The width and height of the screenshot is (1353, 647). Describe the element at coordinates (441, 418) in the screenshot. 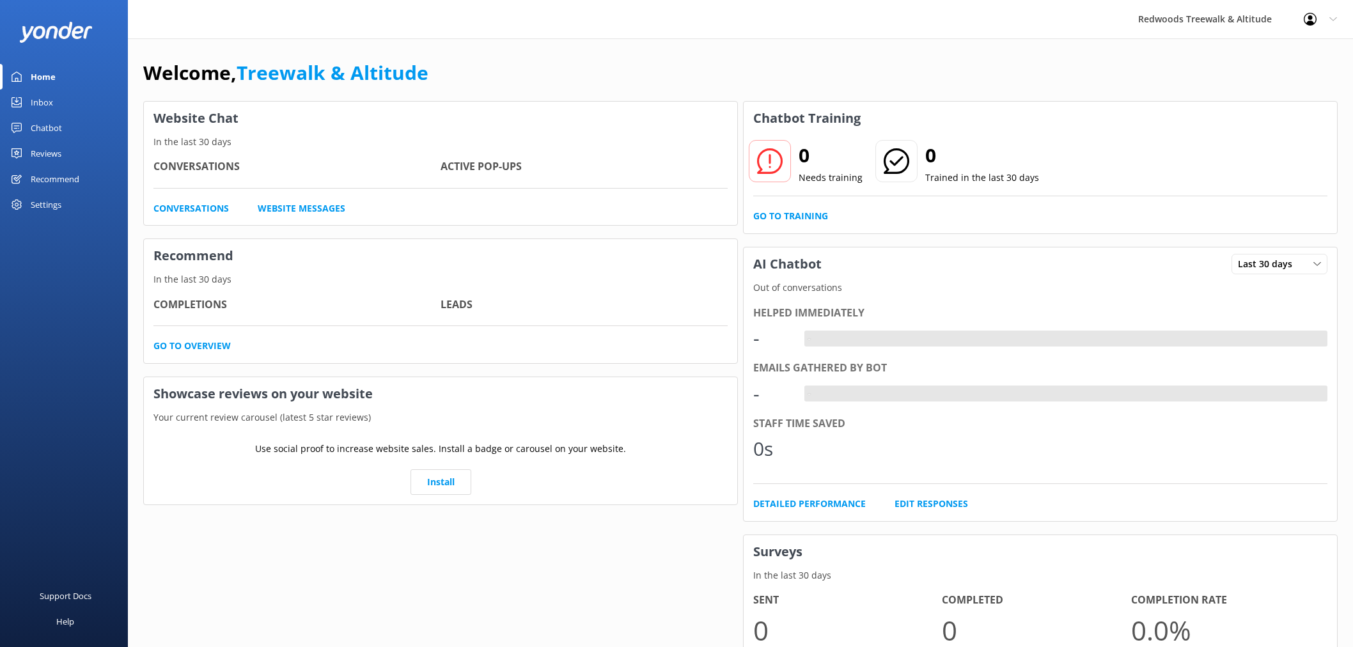

I see `p: Your current review carousel (latest 5 star reviews)` at that location.